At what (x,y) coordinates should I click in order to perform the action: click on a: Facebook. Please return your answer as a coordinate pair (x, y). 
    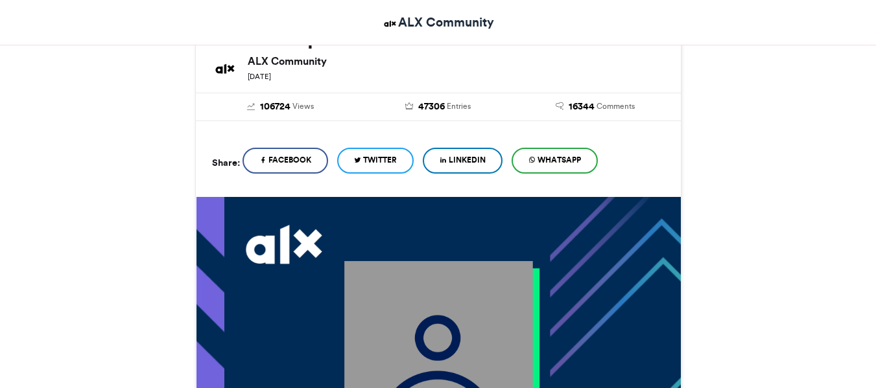
    Looking at the image, I should click on (285, 161).